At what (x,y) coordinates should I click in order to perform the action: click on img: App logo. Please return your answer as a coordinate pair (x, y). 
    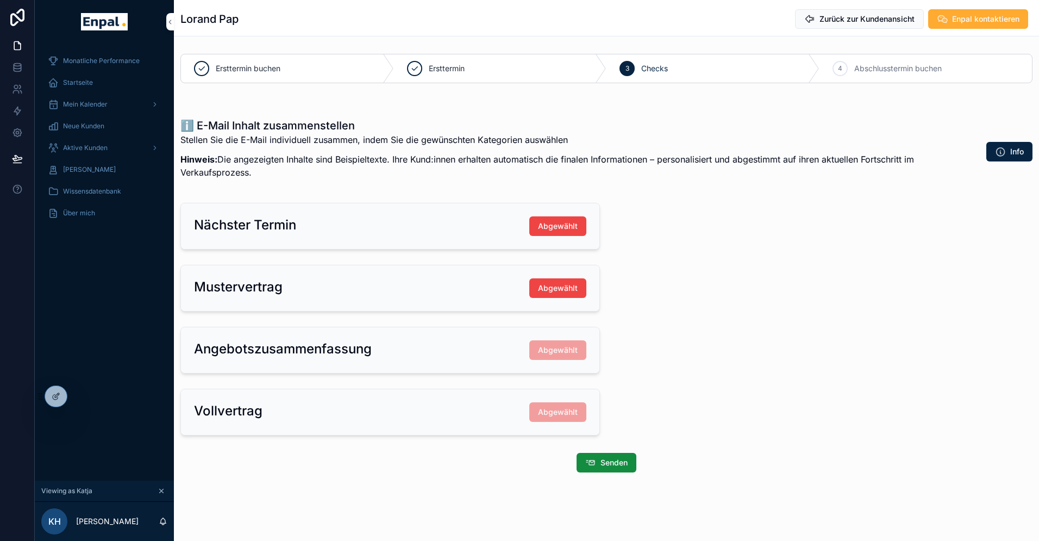
    Looking at the image, I should click on (104, 22).